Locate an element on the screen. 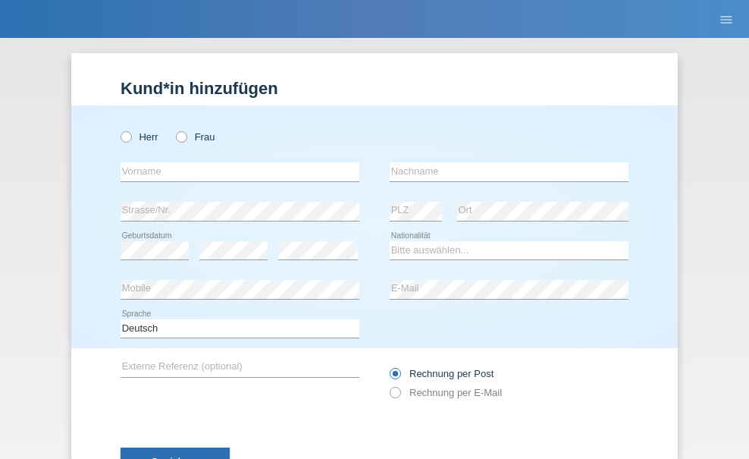 The image size is (749, 459). input: Herr is located at coordinates (125, 136).